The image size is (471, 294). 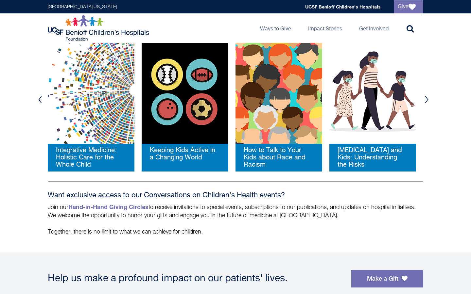 What do you see at coordinates (235, 195) in the screenshot?
I see `h4: Want exclusive access to our Conversations on Children’s Health events?` at bounding box center [235, 195].